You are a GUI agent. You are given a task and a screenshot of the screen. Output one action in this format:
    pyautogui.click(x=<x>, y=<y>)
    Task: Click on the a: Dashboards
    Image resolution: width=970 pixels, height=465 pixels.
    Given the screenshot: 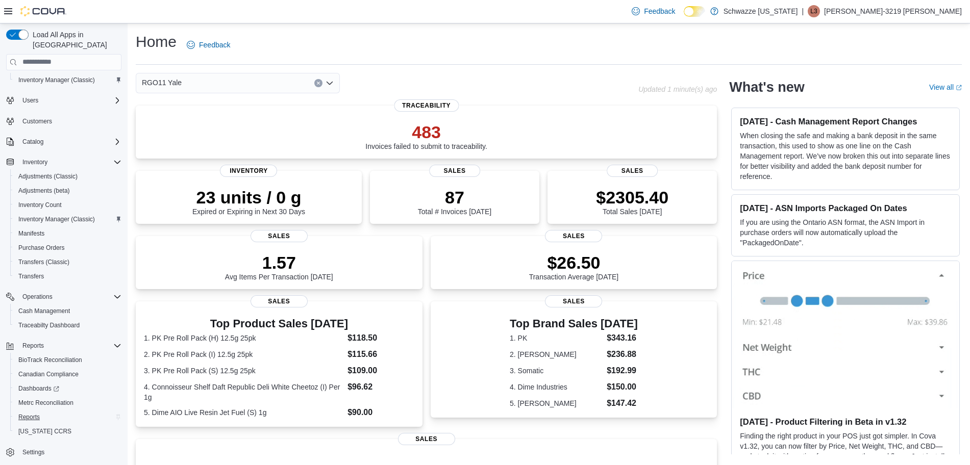 What is the action you would take?
    pyautogui.click(x=39, y=389)
    